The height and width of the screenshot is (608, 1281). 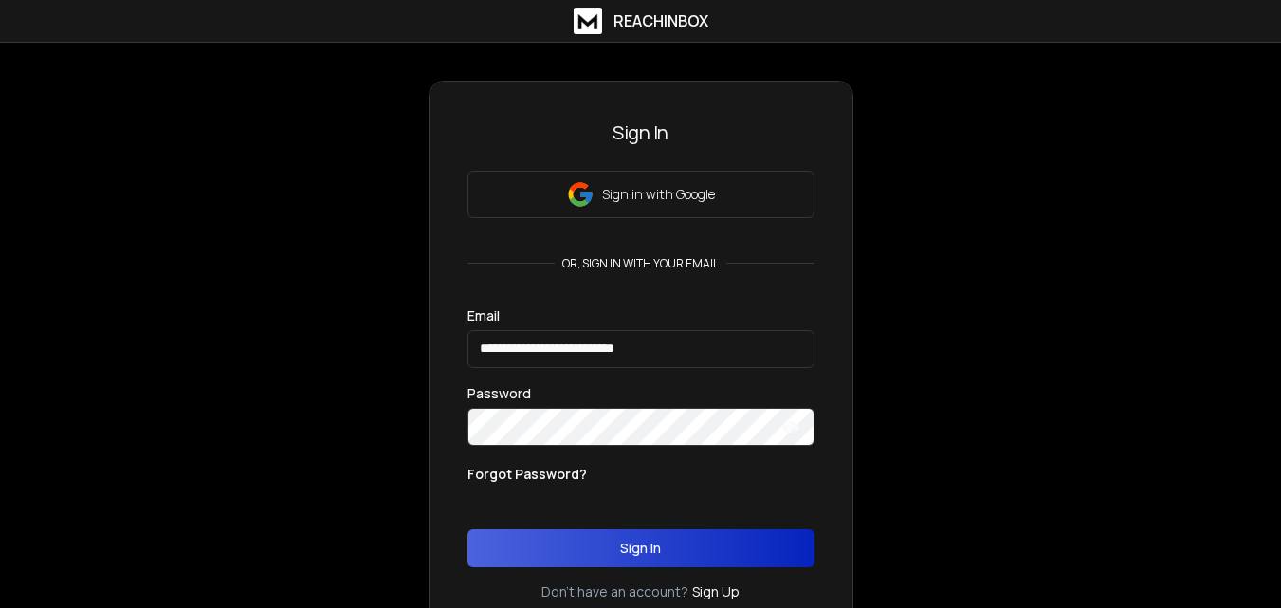 I want to click on h3: Sign In, so click(x=641, y=133).